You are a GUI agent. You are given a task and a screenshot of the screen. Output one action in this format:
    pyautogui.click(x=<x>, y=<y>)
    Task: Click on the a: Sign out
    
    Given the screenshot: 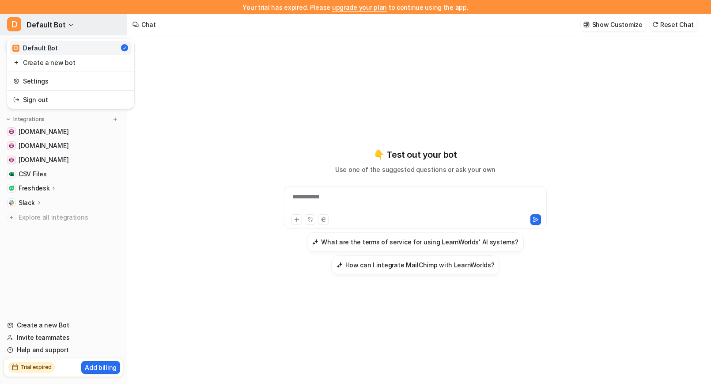 What is the action you would take?
    pyautogui.click(x=71, y=99)
    